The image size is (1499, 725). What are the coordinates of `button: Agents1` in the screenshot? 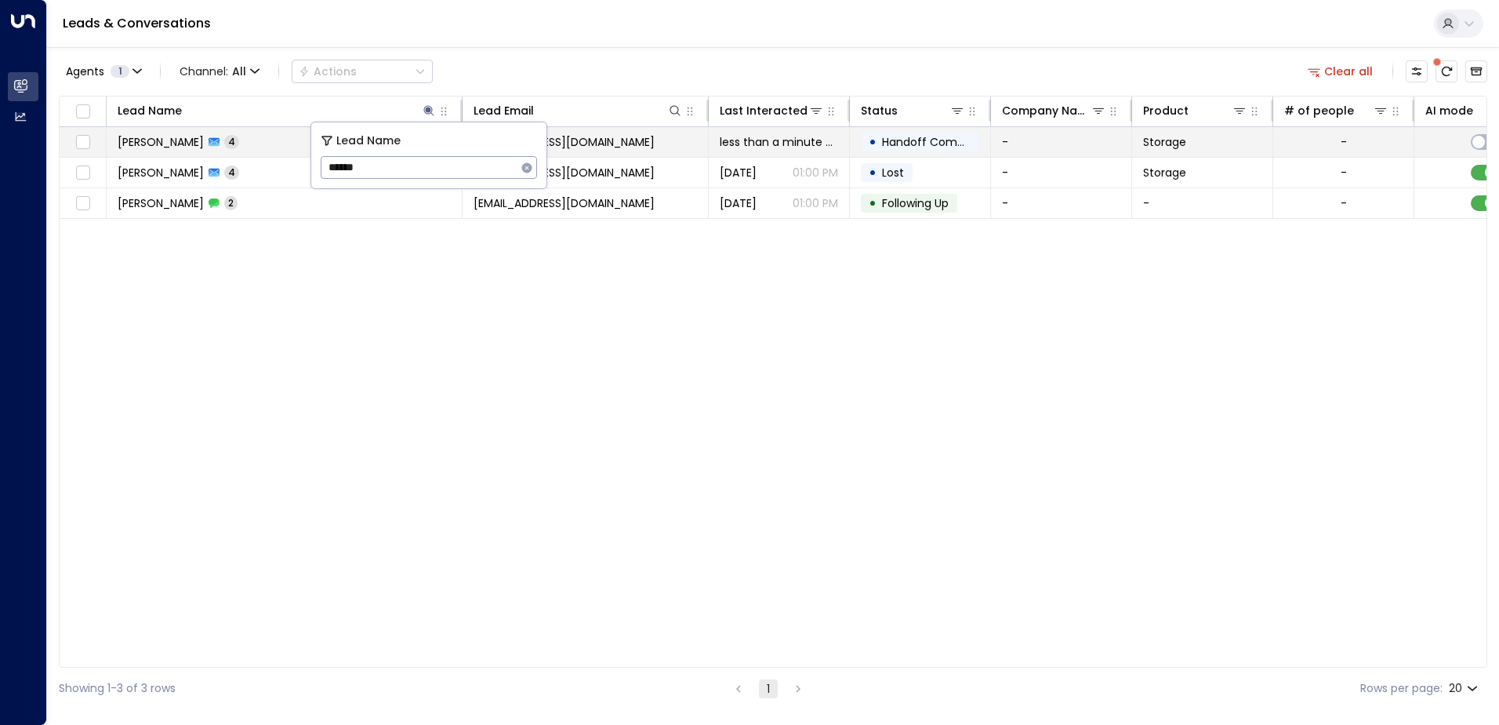 It's located at (103, 71).